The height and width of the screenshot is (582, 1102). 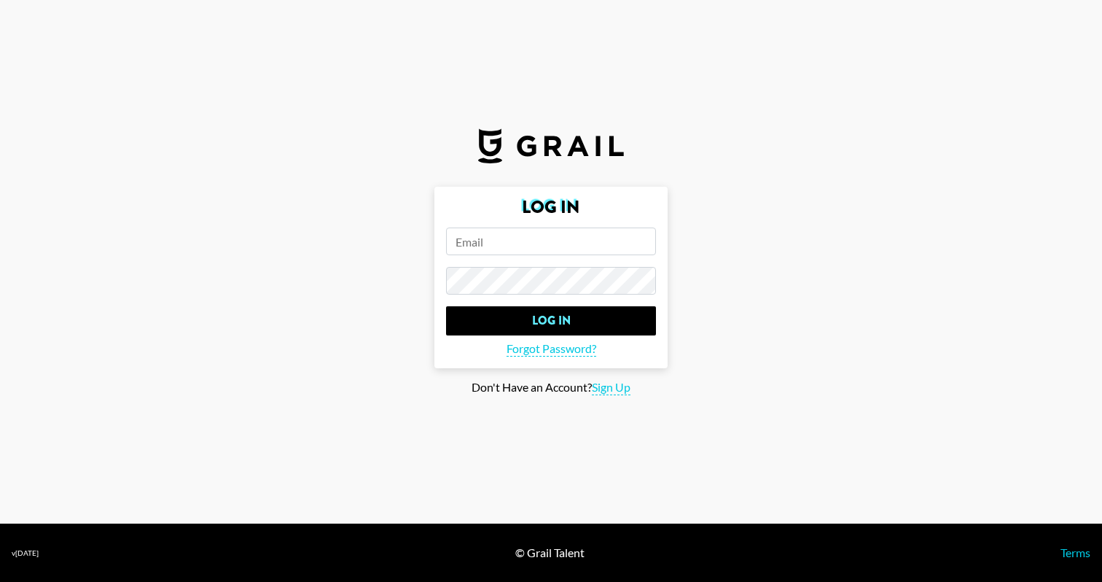 I want to click on span: Sign Up, so click(x=611, y=387).